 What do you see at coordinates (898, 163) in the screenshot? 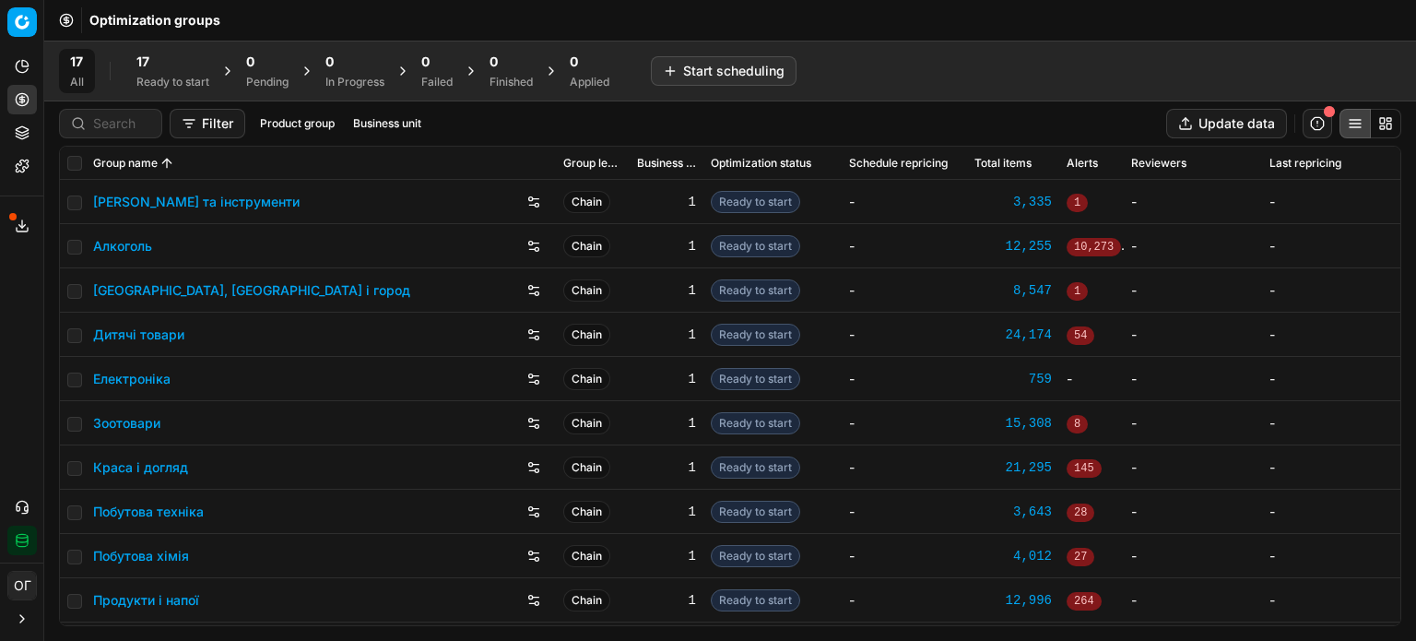
I see `span: Schedule repricing` at bounding box center [898, 163].